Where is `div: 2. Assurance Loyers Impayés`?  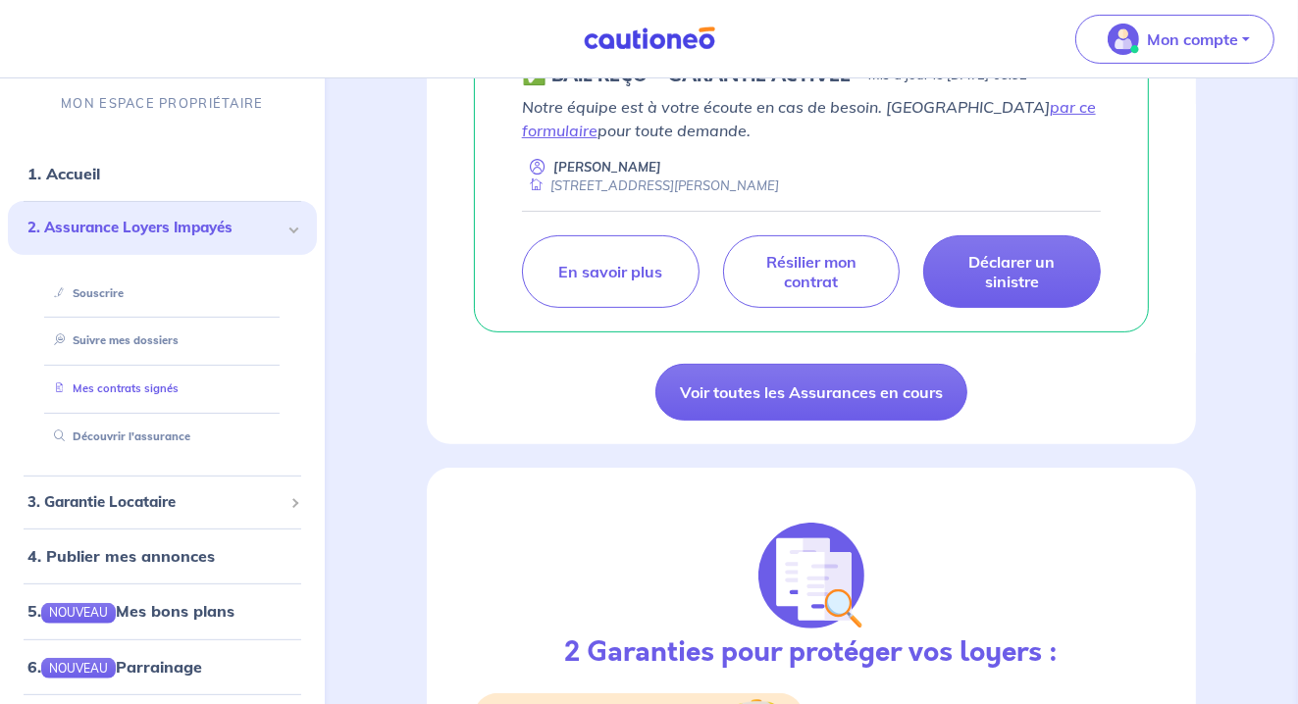
div: 2. Assurance Loyers Impayés is located at coordinates (162, 228).